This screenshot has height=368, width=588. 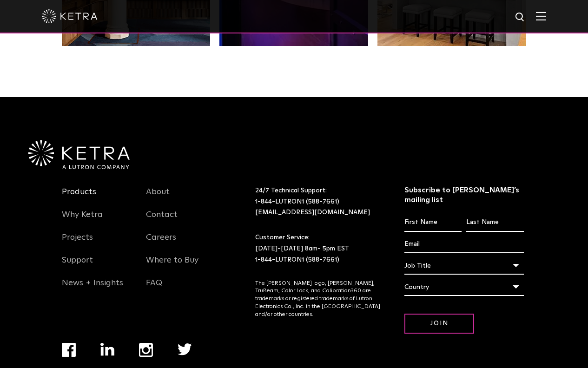 What do you see at coordinates (77, 243) in the screenshot?
I see `a: Projects` at bounding box center [77, 243].